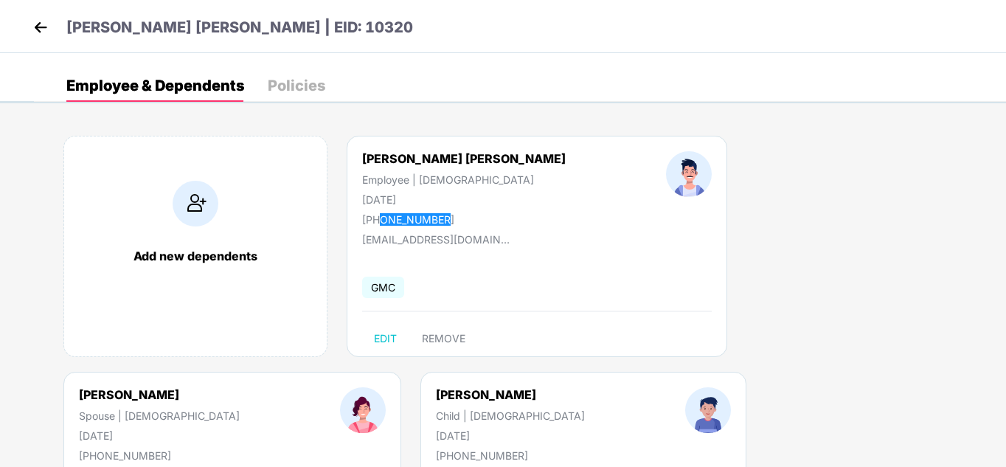 Image resolution: width=1006 pixels, height=467 pixels. Describe the element at coordinates (385, 339) in the screenshot. I see `span: EDIT` at that location.